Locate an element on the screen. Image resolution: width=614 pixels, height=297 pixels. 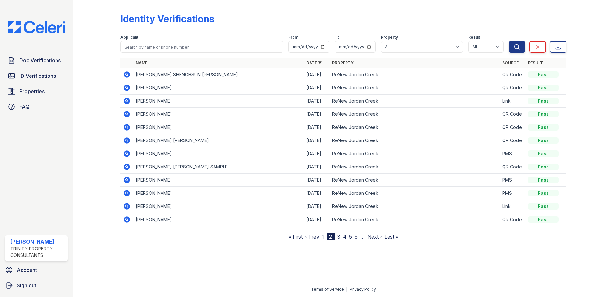
a: Terms of Service is located at coordinates (327, 288).